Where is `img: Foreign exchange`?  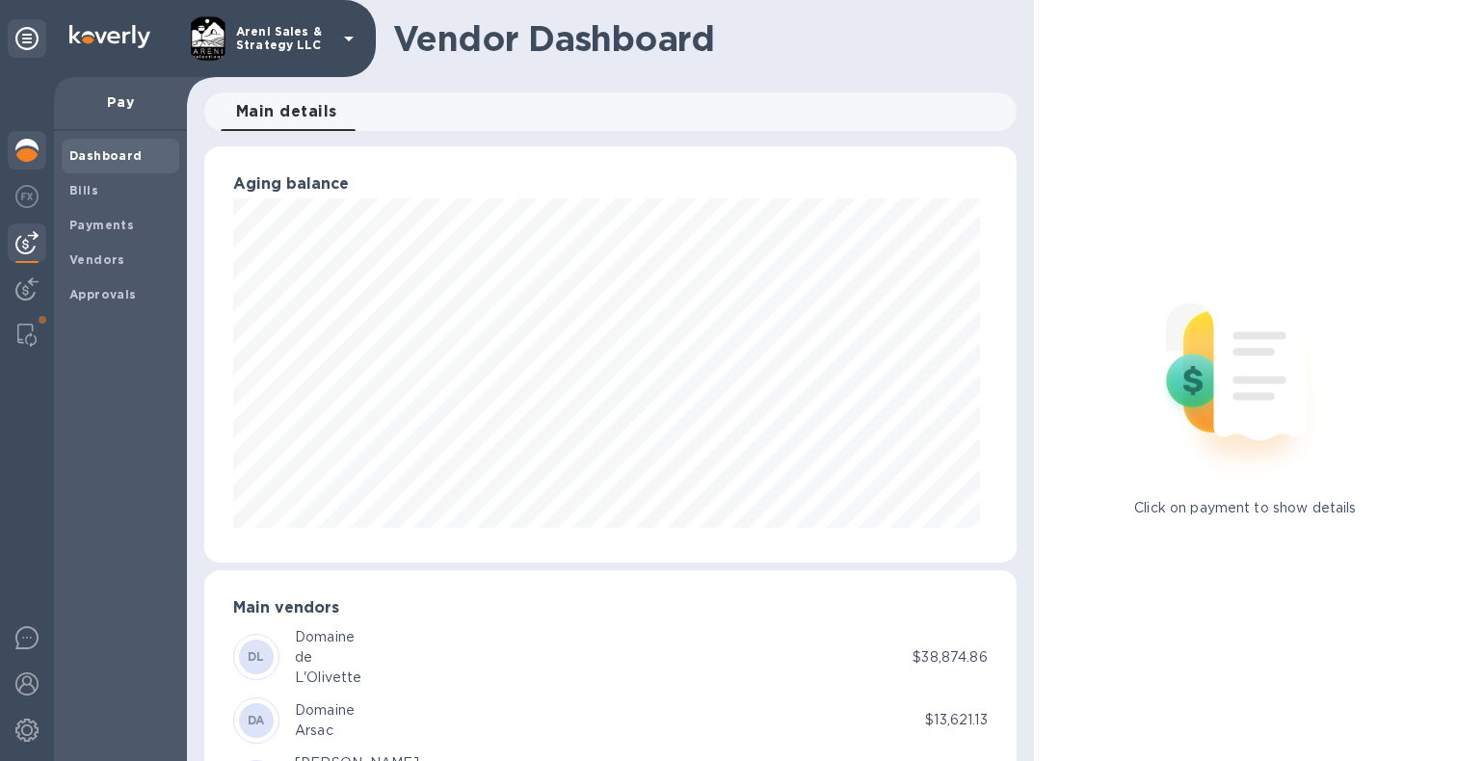
img: Foreign exchange is located at coordinates (27, 197).